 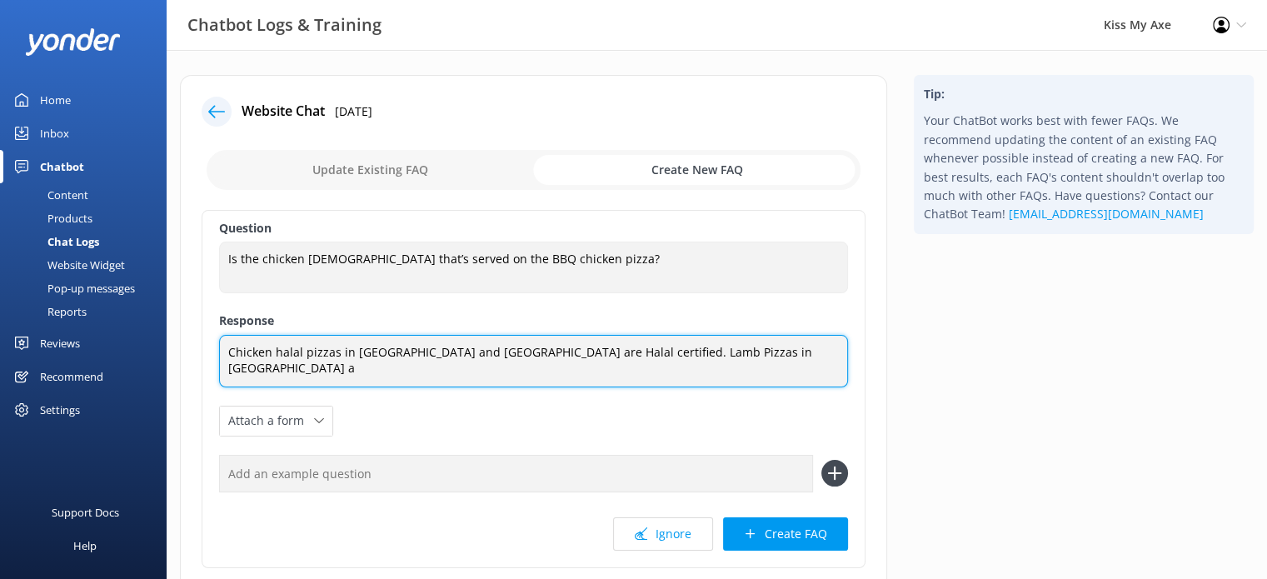 I want to click on div: Chatbot, so click(x=62, y=167).